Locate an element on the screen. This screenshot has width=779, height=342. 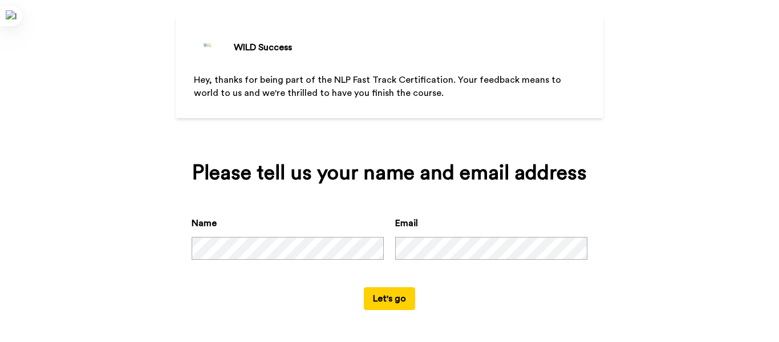
div: Please tell us your name and email address is located at coordinates (390, 173).